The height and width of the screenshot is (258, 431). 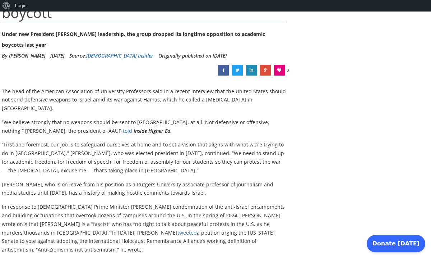 What do you see at coordinates (128, 130) in the screenshot?
I see `a: told` at bounding box center [128, 130].